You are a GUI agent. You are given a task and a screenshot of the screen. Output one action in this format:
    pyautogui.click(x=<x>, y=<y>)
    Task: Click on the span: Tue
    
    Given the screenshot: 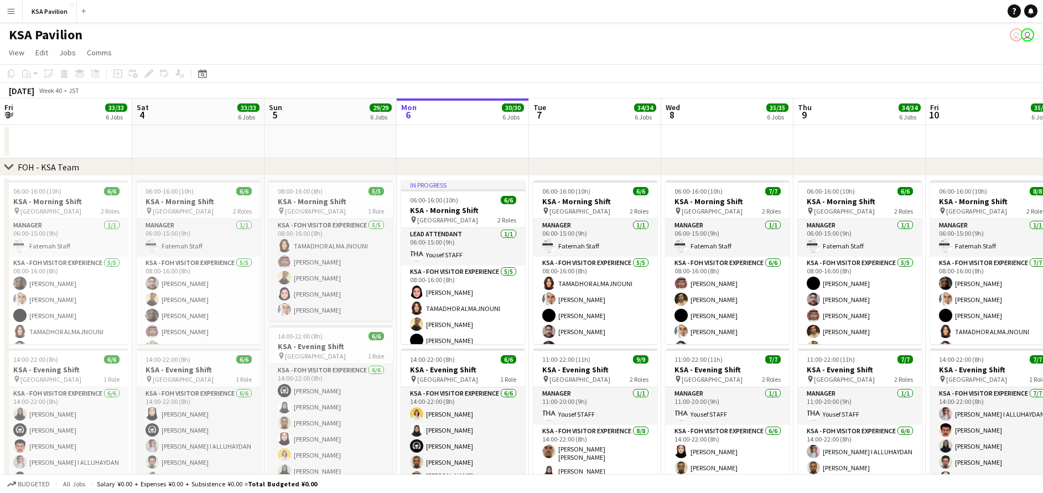 What is the action you would take?
    pyautogui.click(x=540, y=107)
    